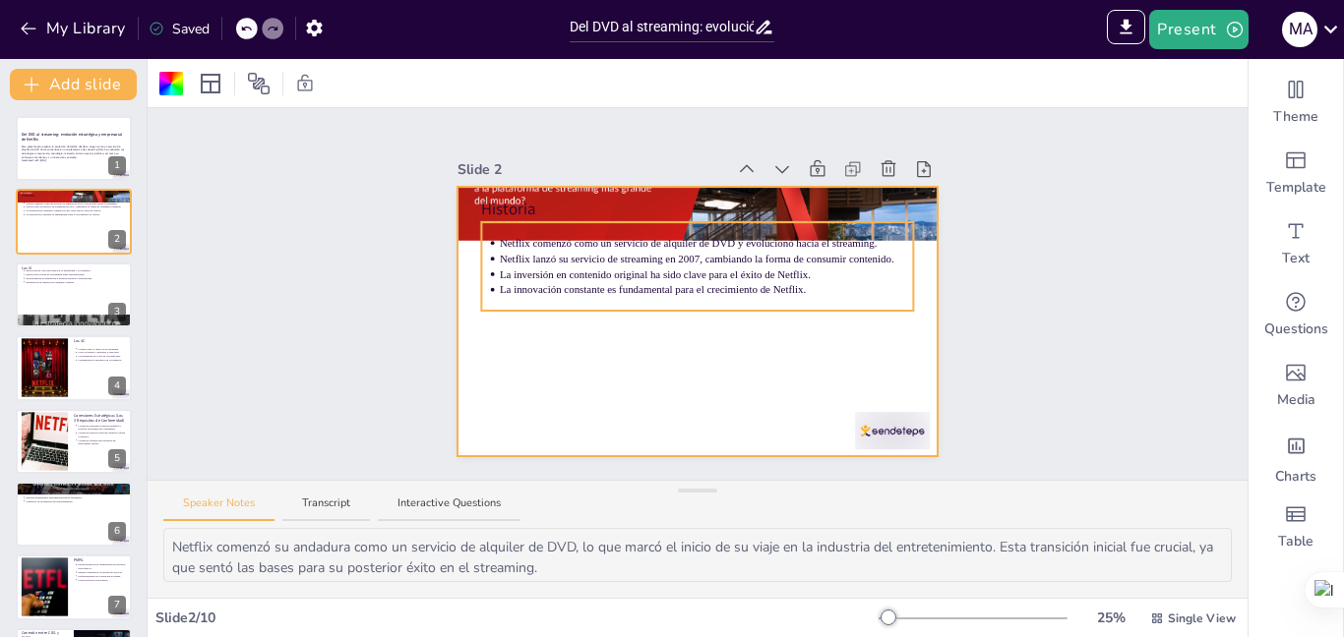 The image size is (1344, 637). I want to click on p: Comunicación constante con los usuarios., so click(101, 361).